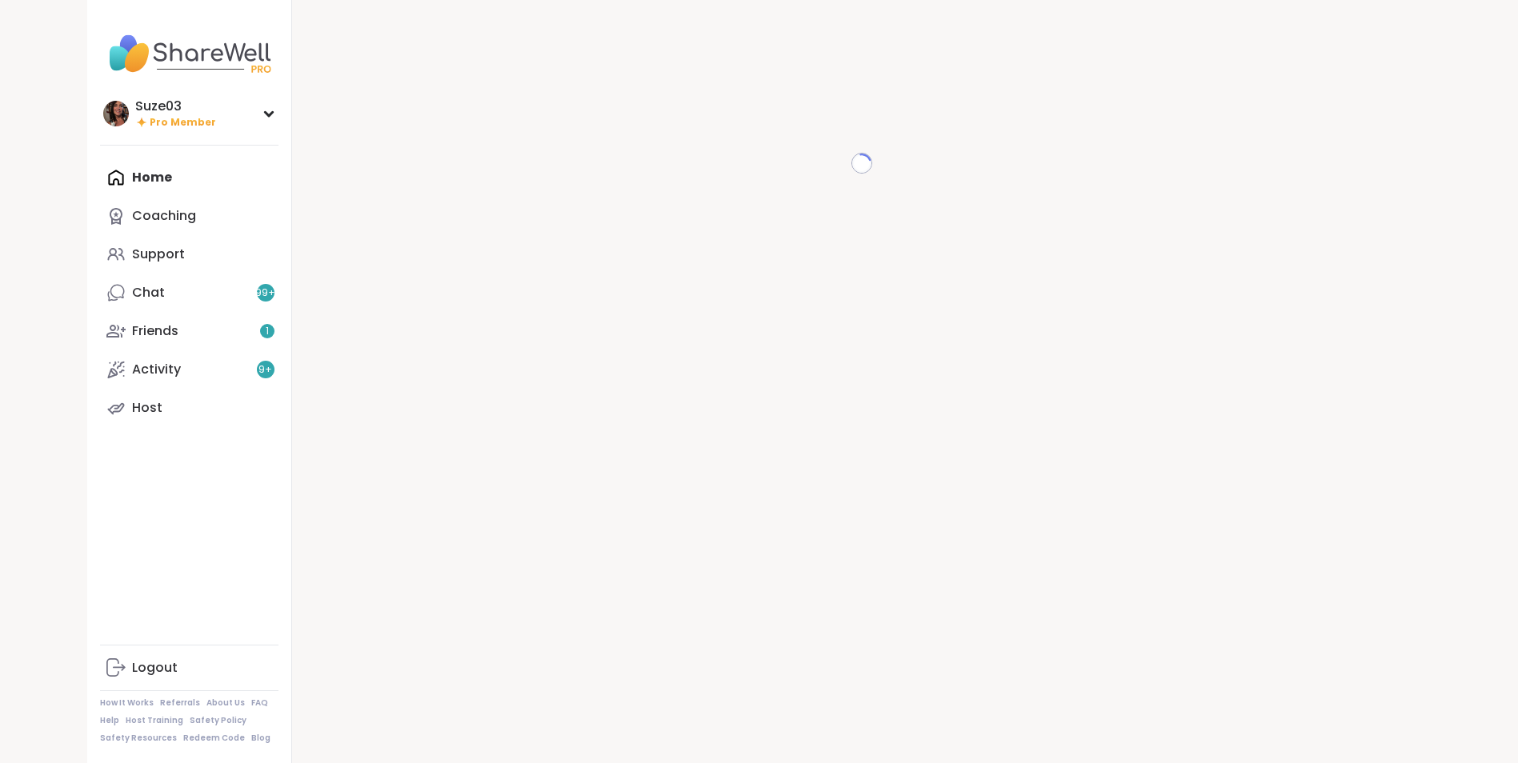  I want to click on span: Pro Member, so click(182, 122).